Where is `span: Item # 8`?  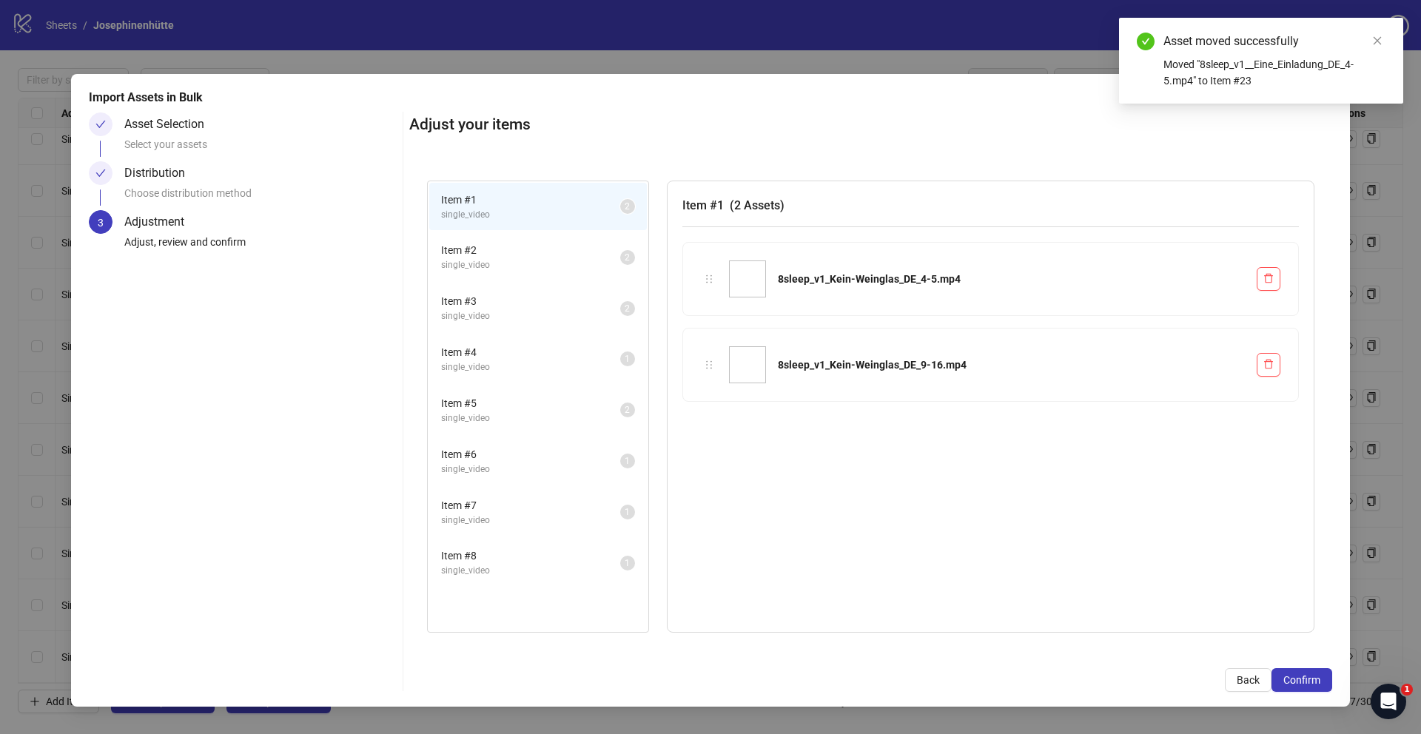 span: Item # 8 is located at coordinates (531, 556).